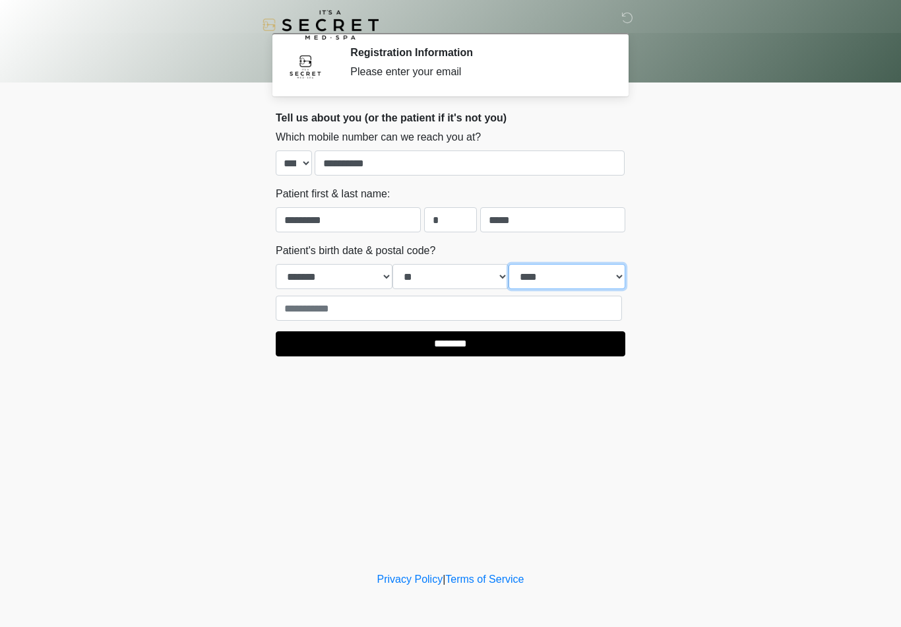 This screenshot has height=627, width=901. What do you see at coordinates (451, 117) in the screenshot?
I see `h2: Tell us about you (or the patient if it's not you)` at bounding box center [451, 117].